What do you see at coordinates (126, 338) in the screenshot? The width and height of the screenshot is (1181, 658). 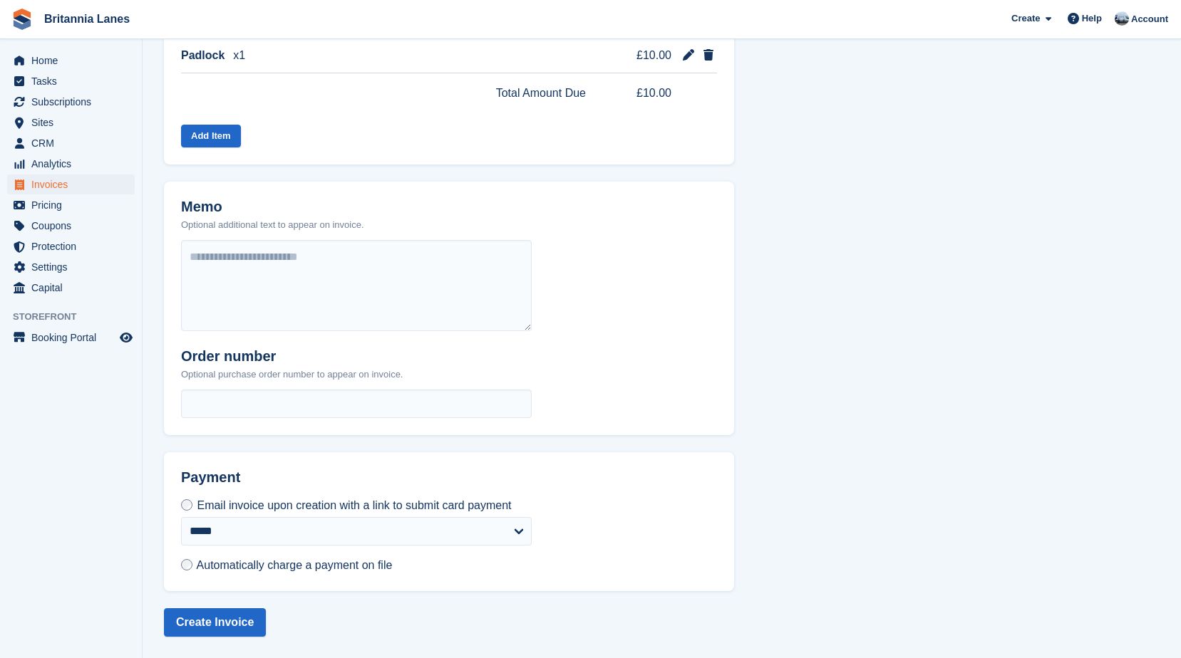 I see `a: Preview store` at bounding box center [126, 338].